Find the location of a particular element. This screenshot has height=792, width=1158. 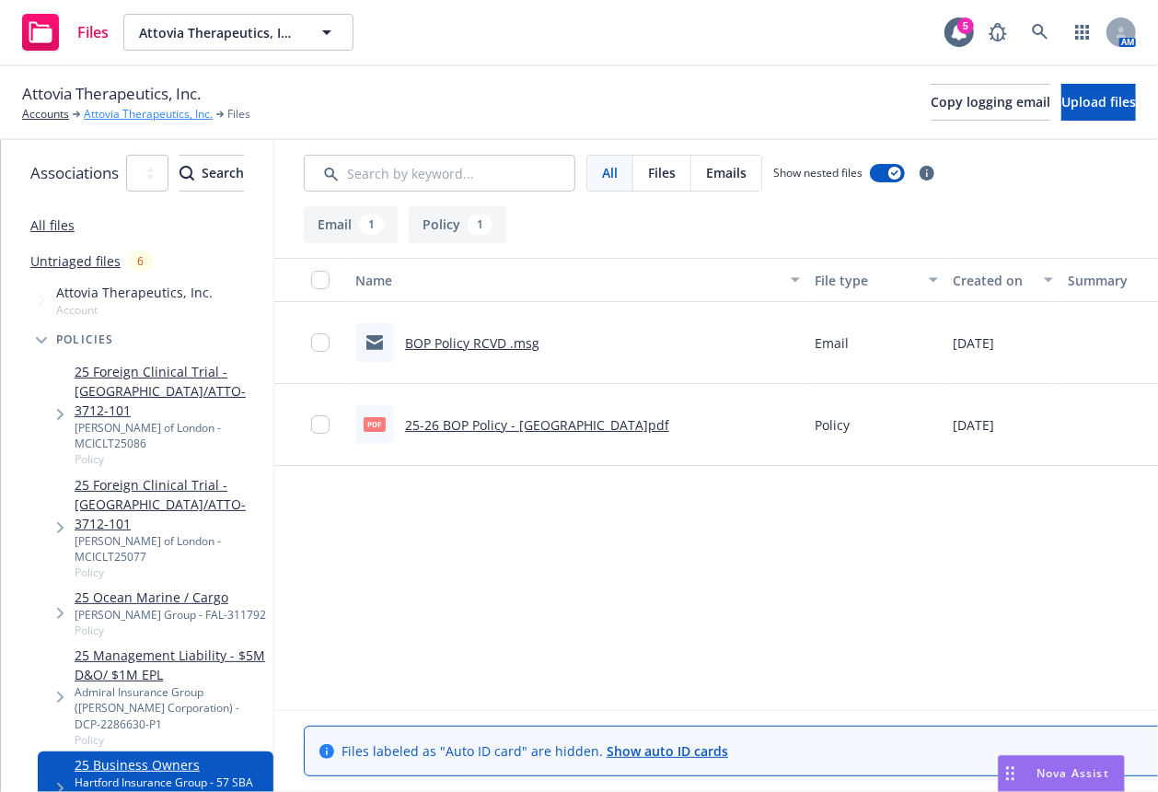

button: SearchSearch is located at coordinates (212, 173).